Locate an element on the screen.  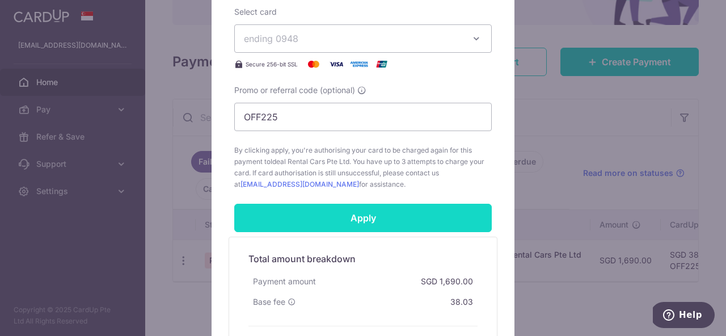
img: Mastercard is located at coordinates (314, 64).